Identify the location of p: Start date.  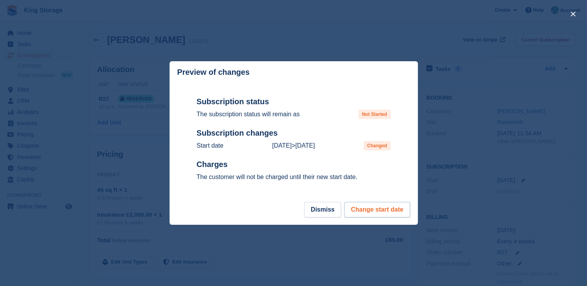
(210, 146).